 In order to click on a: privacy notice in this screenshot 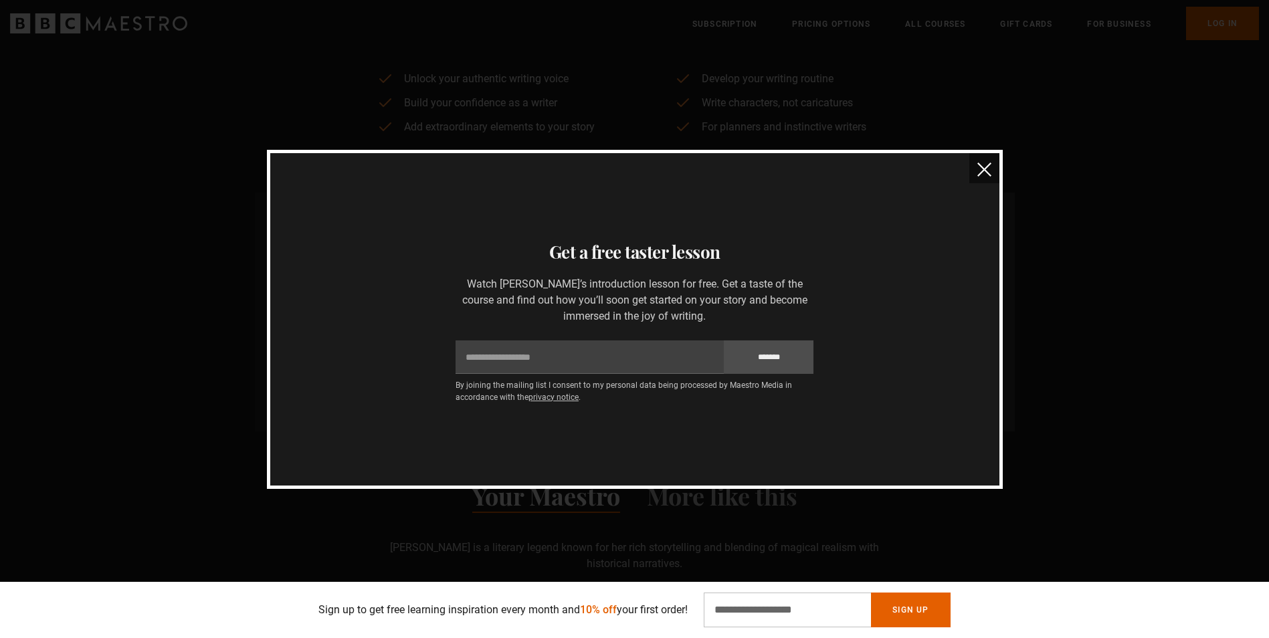, I will do `click(553, 397)`.